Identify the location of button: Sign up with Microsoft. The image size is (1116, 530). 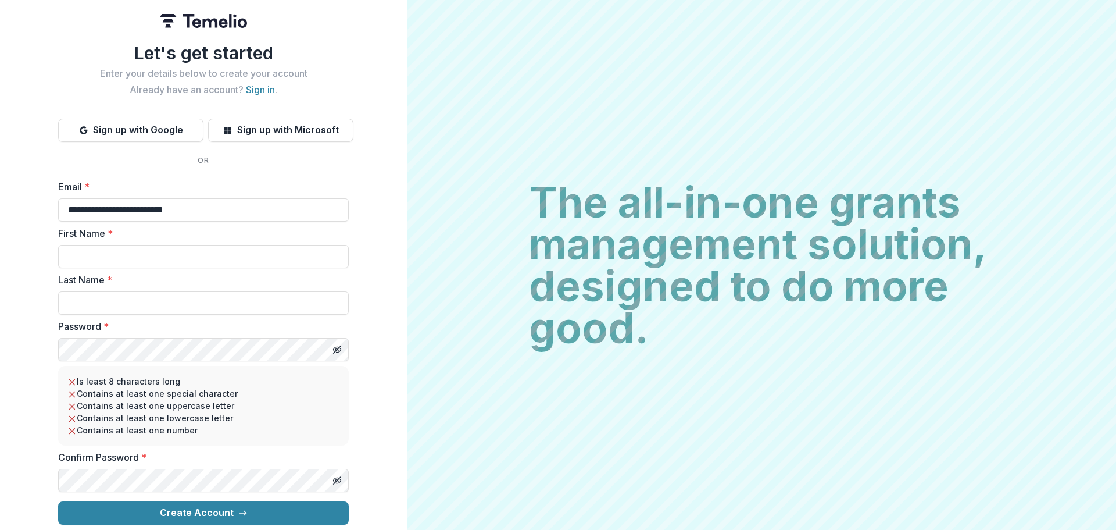
(281, 130).